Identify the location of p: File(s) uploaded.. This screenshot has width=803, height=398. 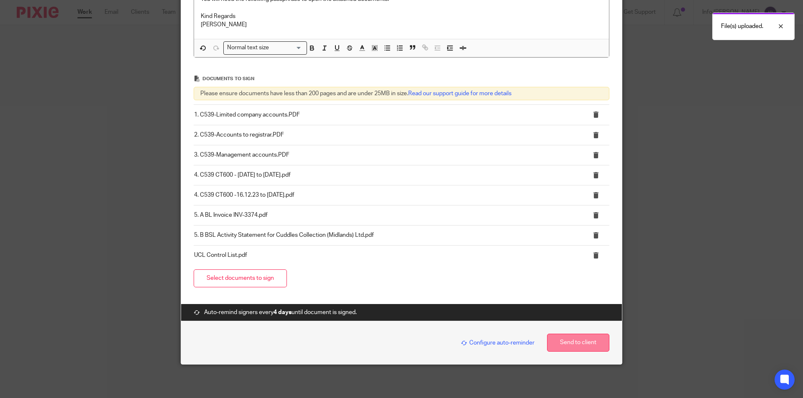
(742, 26).